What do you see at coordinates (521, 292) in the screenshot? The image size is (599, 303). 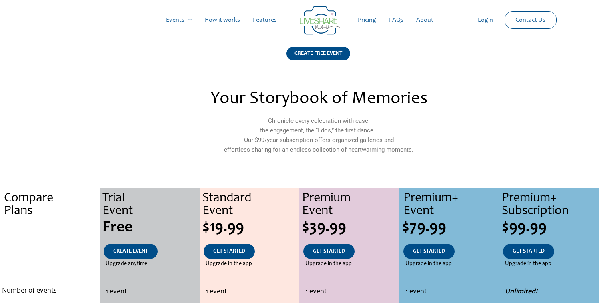 I see `strong: Unlimited!` at bounding box center [521, 292].